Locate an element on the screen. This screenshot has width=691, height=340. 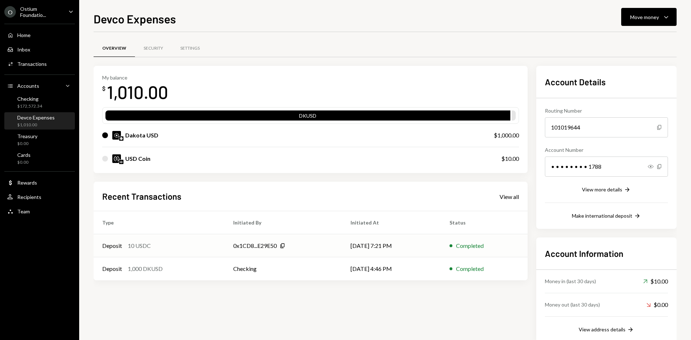
a: Treasury$0.00 is located at coordinates (40, 140).